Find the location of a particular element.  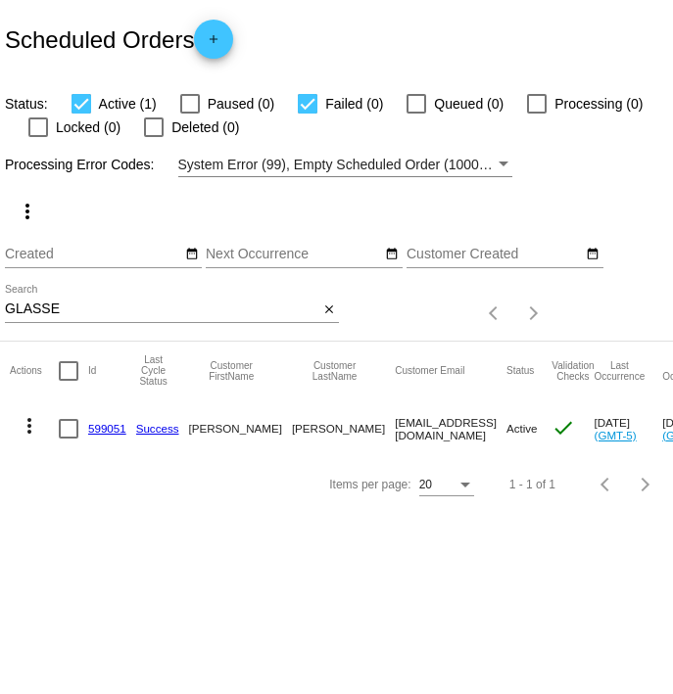

div: 1 - 1 of 1 is located at coordinates (532, 485).